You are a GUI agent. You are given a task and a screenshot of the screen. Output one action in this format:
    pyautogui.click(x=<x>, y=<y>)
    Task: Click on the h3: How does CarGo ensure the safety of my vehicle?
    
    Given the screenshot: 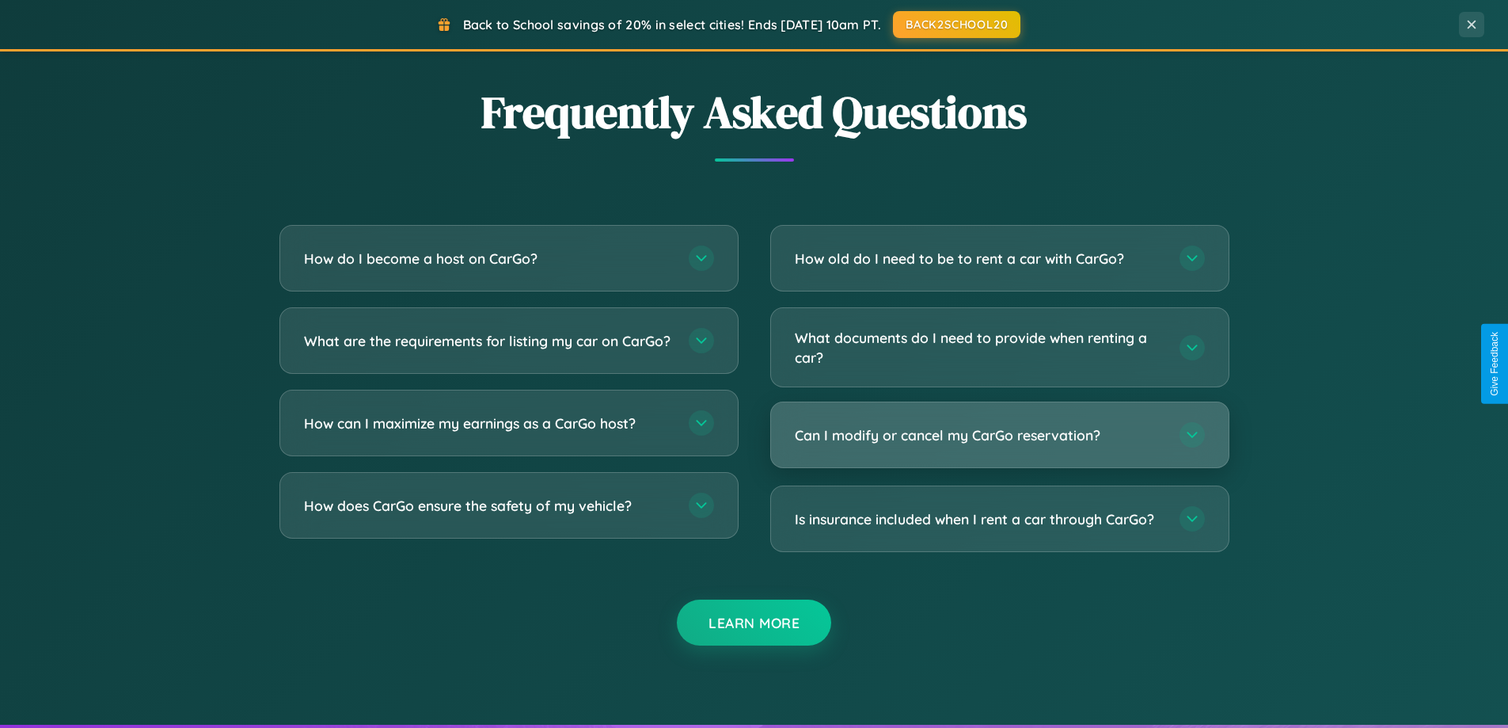 What is the action you would take?
    pyautogui.click(x=488, y=505)
    